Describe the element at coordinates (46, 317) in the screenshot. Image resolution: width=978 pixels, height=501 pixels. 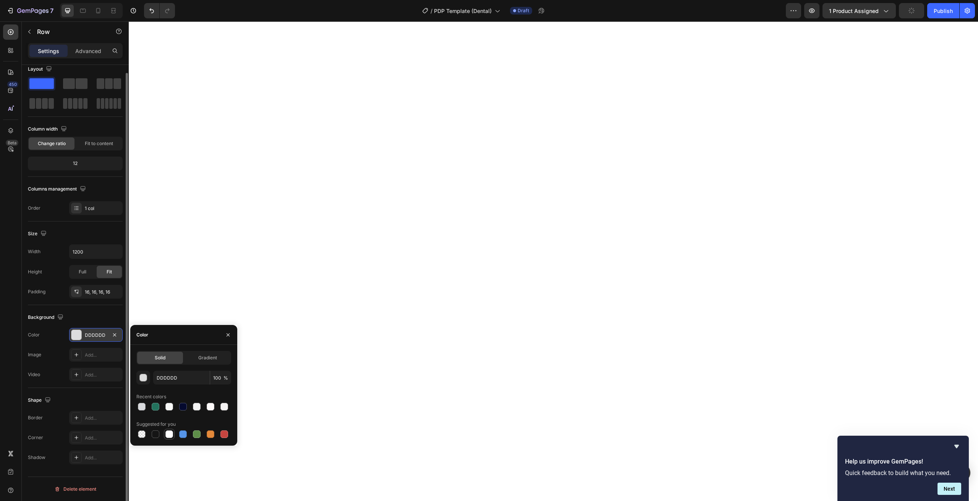
I see `div: Background` at that location.